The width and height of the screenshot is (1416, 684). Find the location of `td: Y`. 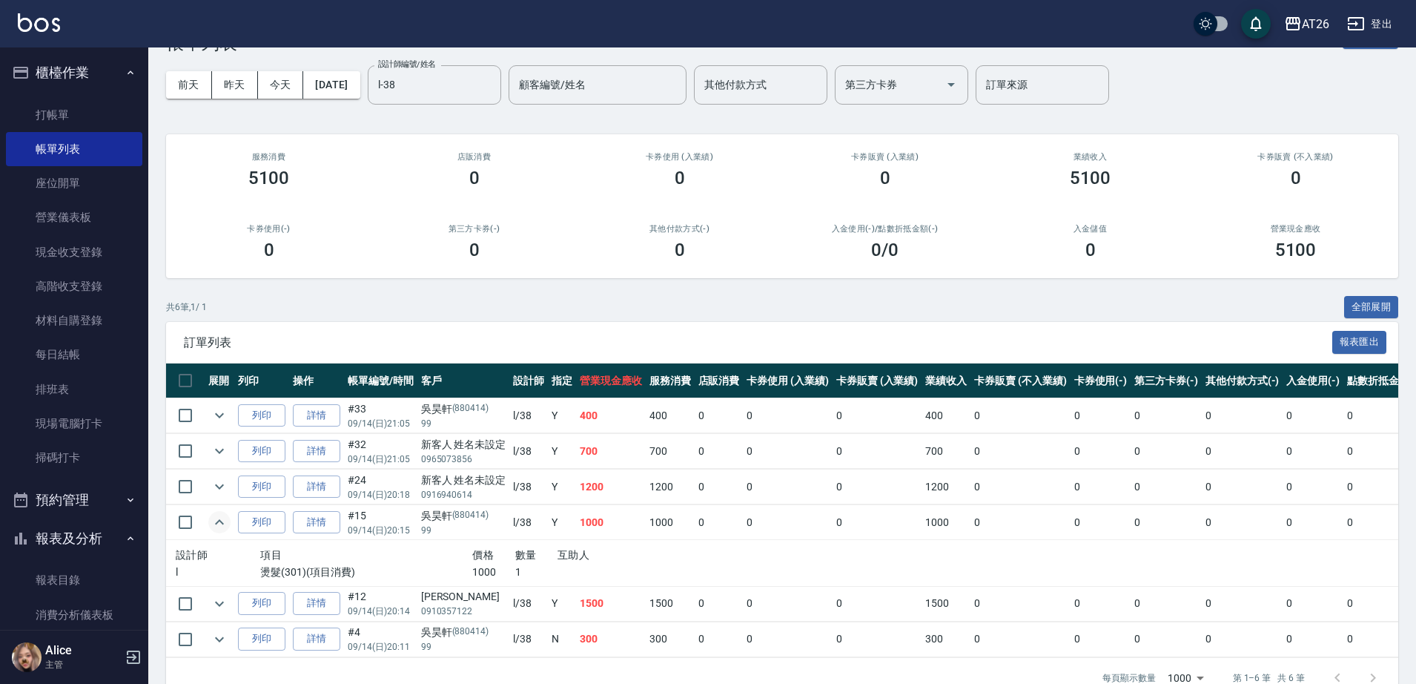

td: Y is located at coordinates (562, 522).